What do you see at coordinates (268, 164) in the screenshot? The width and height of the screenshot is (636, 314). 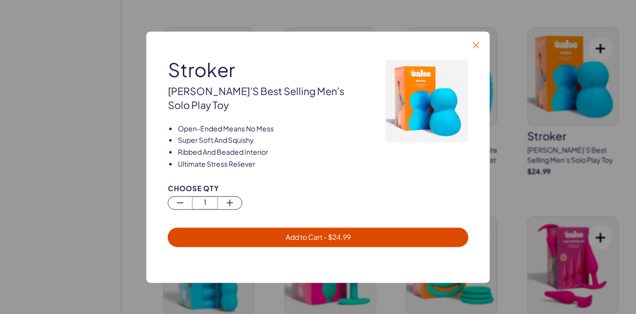 I see `li: Ultimate stress reliever` at bounding box center [268, 164].